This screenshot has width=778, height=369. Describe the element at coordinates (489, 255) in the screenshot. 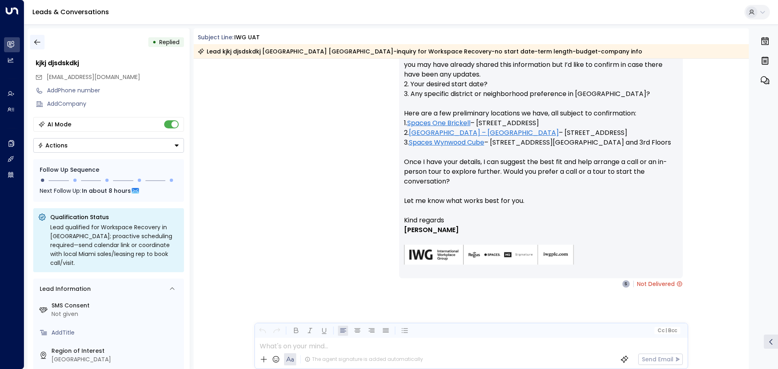

I see `img: AIorK4zU2Kz5WUNqa9ifSKC9jFH1hjwenjvh85X70KBOPduETvkeZu4OqG8oPuqbwvp3xfXcMQJCRtwYb-SG` at that location.